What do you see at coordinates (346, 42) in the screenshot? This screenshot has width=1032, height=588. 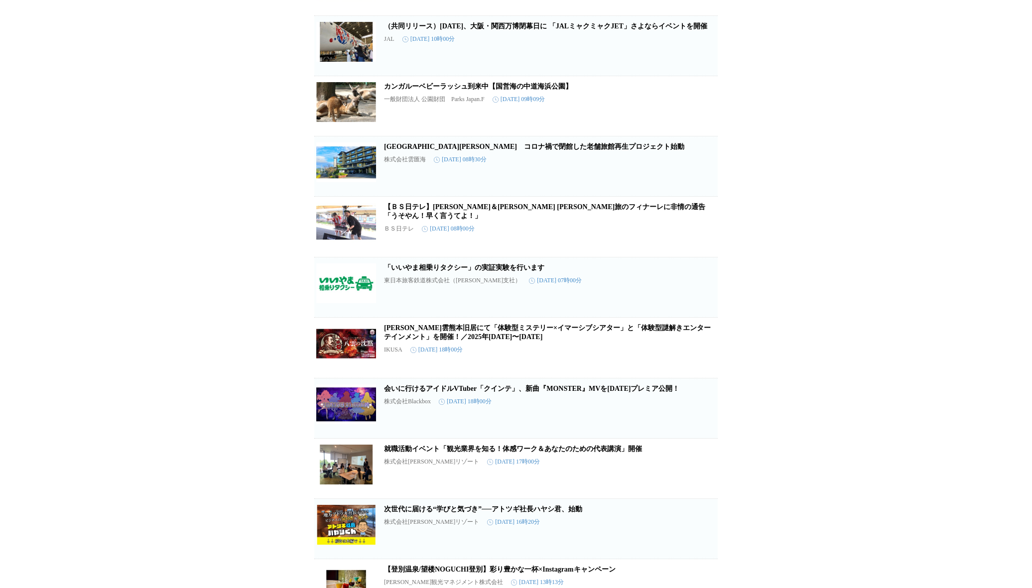 I see `img: （共同リリース）10月13日、大阪・関西万博閉幕日に 「JALミャクミャクJET」さよならイベントを開催` at bounding box center [346, 42].